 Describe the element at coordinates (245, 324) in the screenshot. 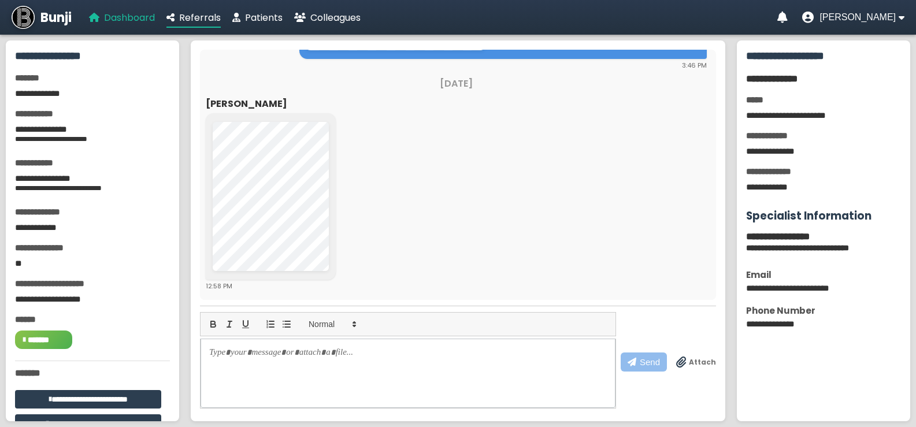

I see `button: underline` at that location.